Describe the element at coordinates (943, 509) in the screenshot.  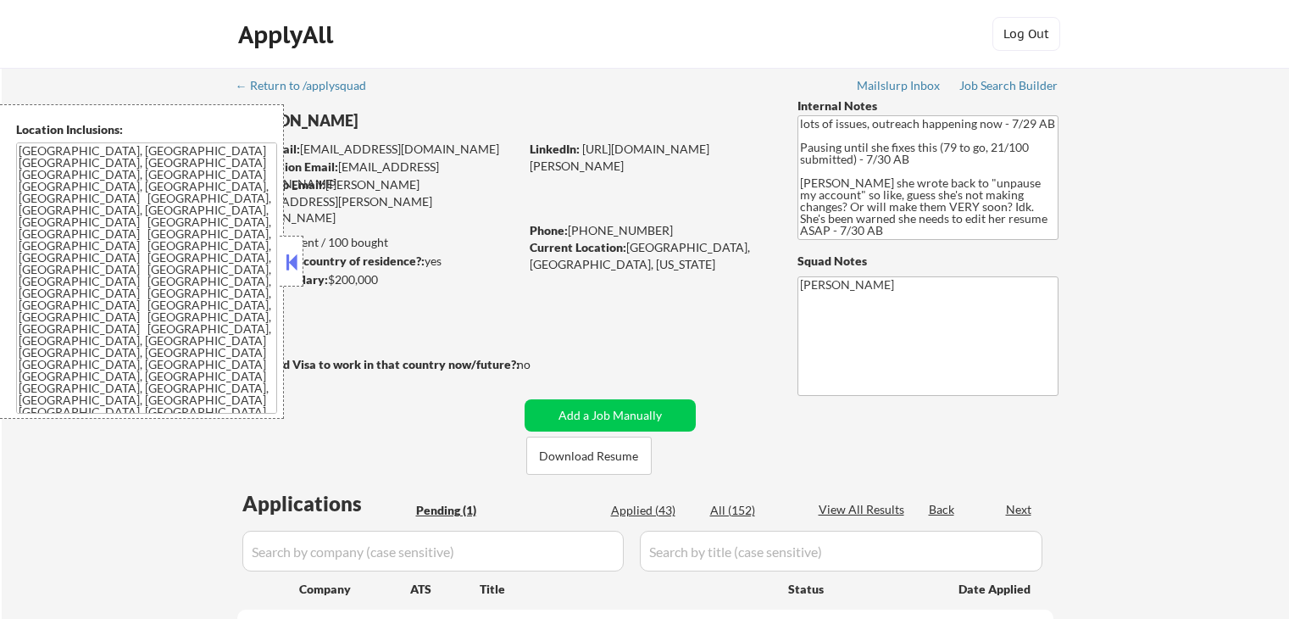
I see `div: Back` at that location.